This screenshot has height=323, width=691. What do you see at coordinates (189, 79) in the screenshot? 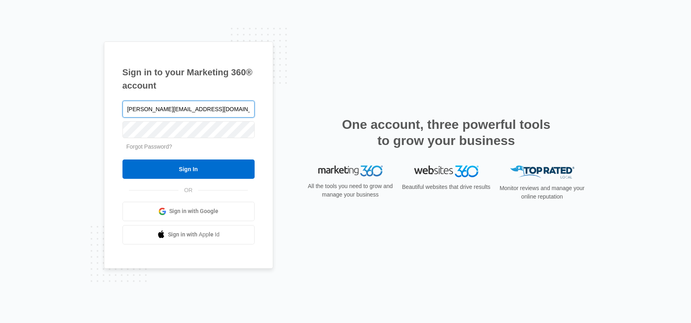
I see `h1: Sign in to your Marketing 360® account` at bounding box center [189, 79].